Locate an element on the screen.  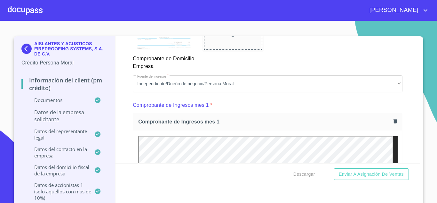
p: Información del Client (PM crédito) is located at coordinates (64, 84).